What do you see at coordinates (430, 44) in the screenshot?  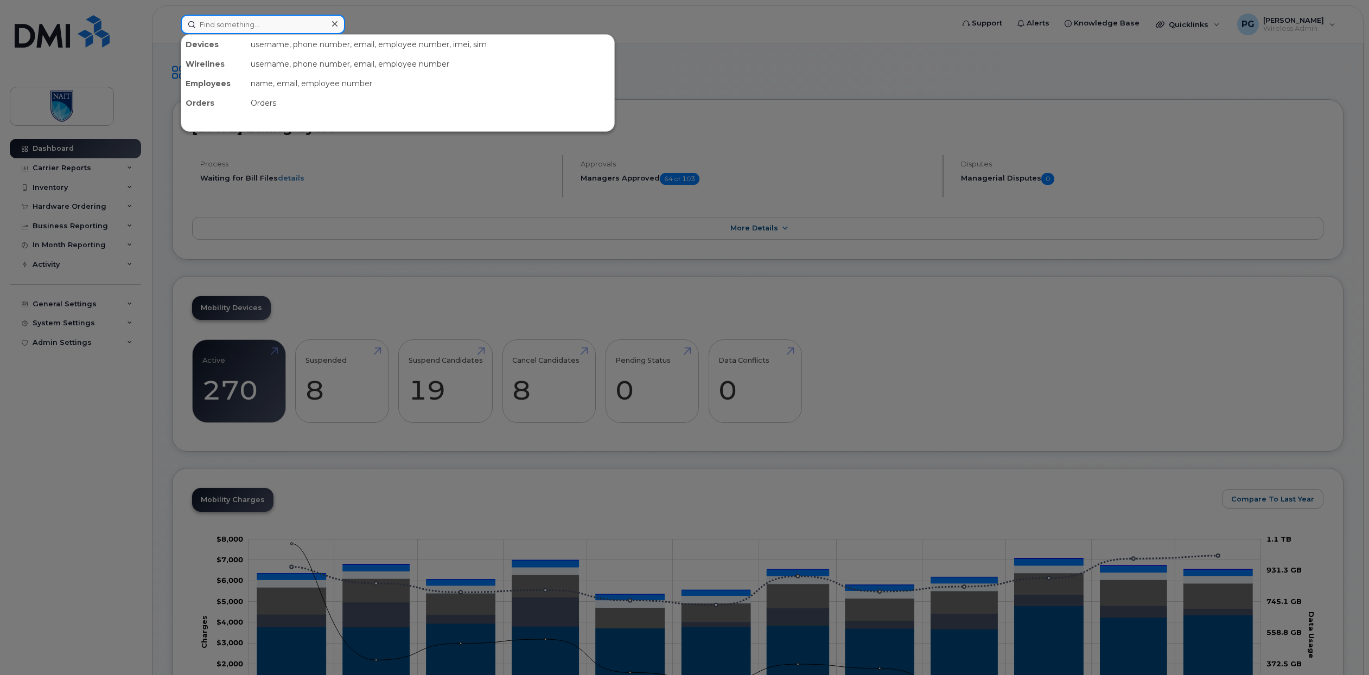 I see `div: username, phone number, email, employee number, imei, sim` at bounding box center [430, 44].